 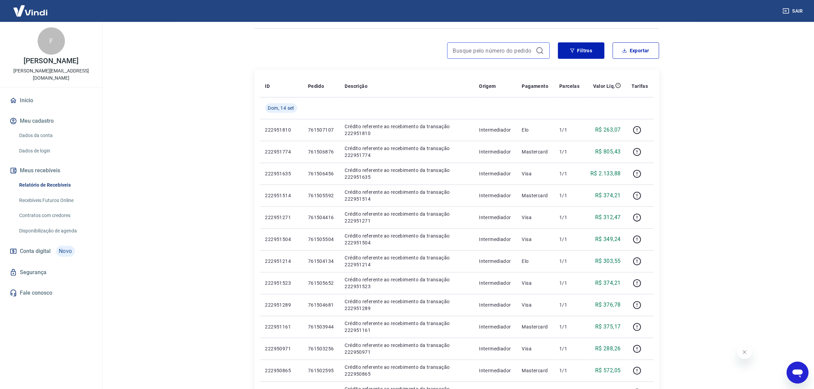 What do you see at coordinates (321, 349) in the screenshot?
I see `p: 761503256` at bounding box center [321, 349].